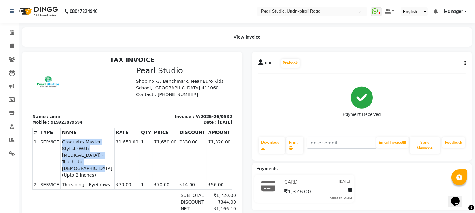 This screenshot has width=475, height=213. Describe the element at coordinates (163, 144) in the screenshot. I see `div: DISCOUNT` at that location.